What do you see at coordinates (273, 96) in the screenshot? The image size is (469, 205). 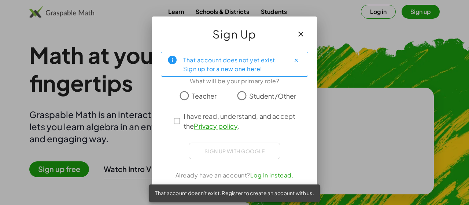 I see `span: Student/Other` at bounding box center [273, 96].